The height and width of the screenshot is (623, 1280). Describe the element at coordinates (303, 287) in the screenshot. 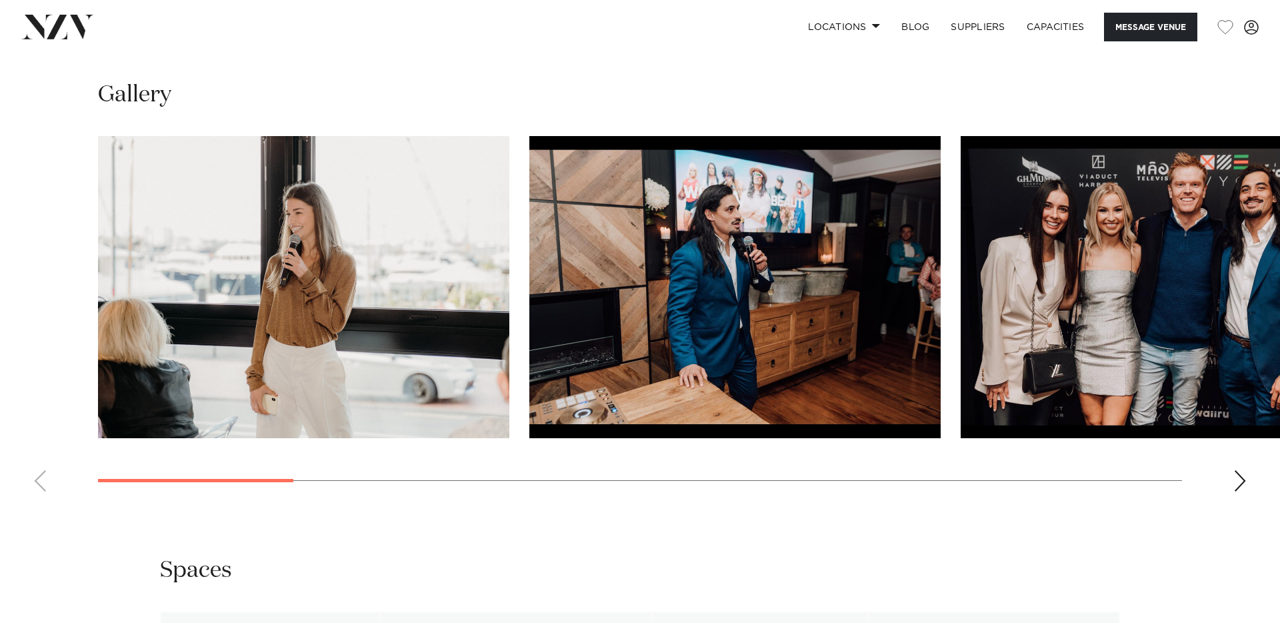

I see `swiper-slide: 1 / 14` at that location.